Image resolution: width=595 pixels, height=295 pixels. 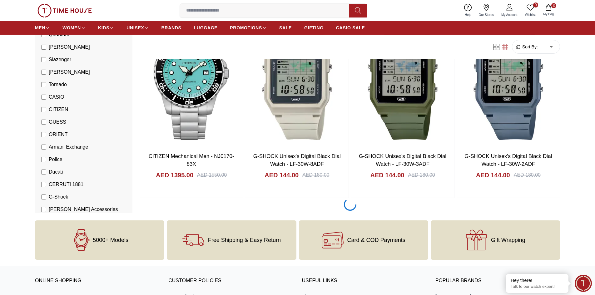 I want to click on input: GUESS, so click(x=44, y=122).